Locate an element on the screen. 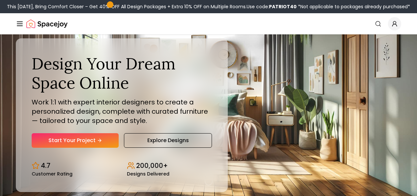 This screenshot has height=196, width=417. h1: Design Your Dream Space Online is located at coordinates (122, 73).